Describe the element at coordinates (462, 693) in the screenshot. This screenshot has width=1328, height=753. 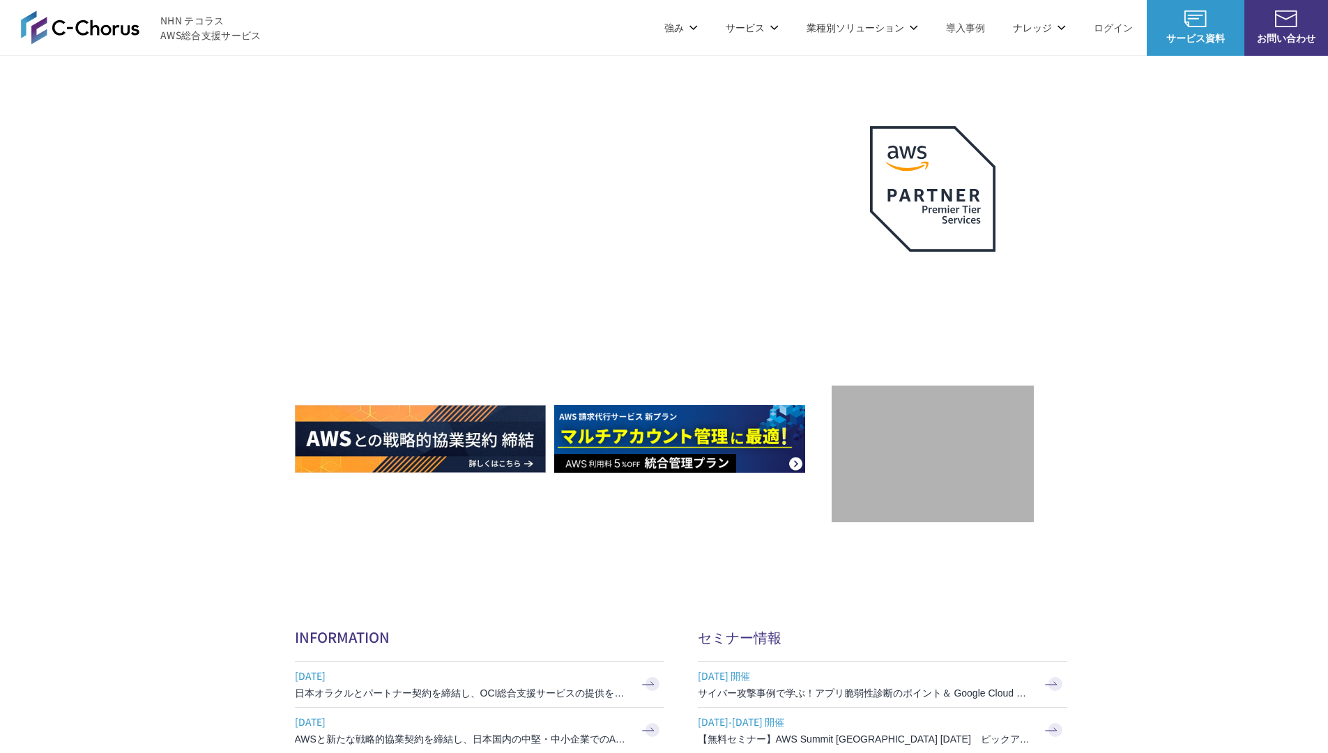
I see `h3: 日本オラクルとパートナー契約を締結し、OCI総合支援サービスの提供を開始` at that location.